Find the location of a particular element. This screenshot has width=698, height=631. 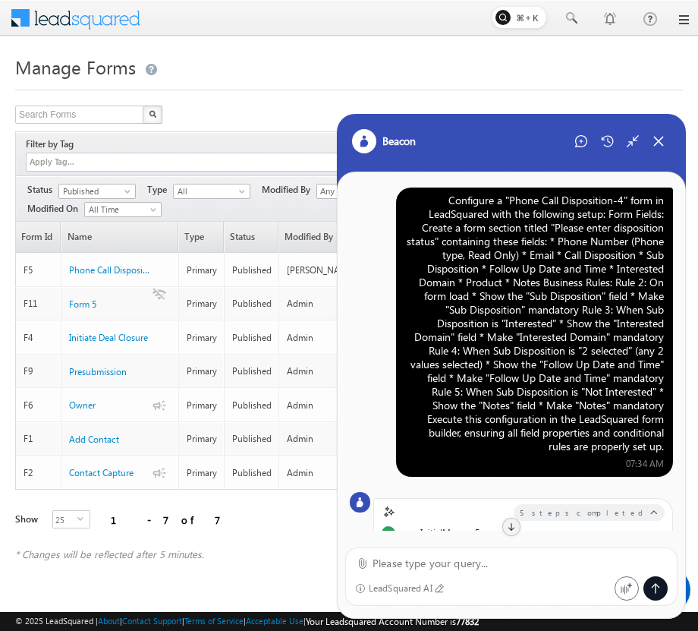

span: Presubmission is located at coordinates (98, 371).